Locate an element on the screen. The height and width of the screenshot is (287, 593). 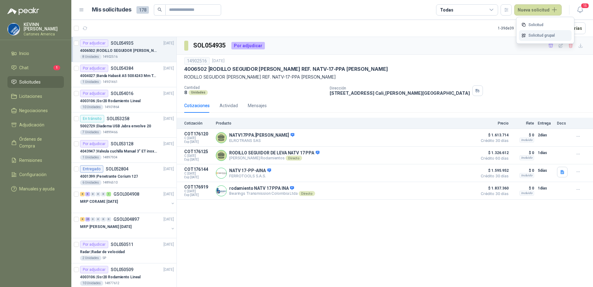
p: Entrega is located at coordinates (546, 123).